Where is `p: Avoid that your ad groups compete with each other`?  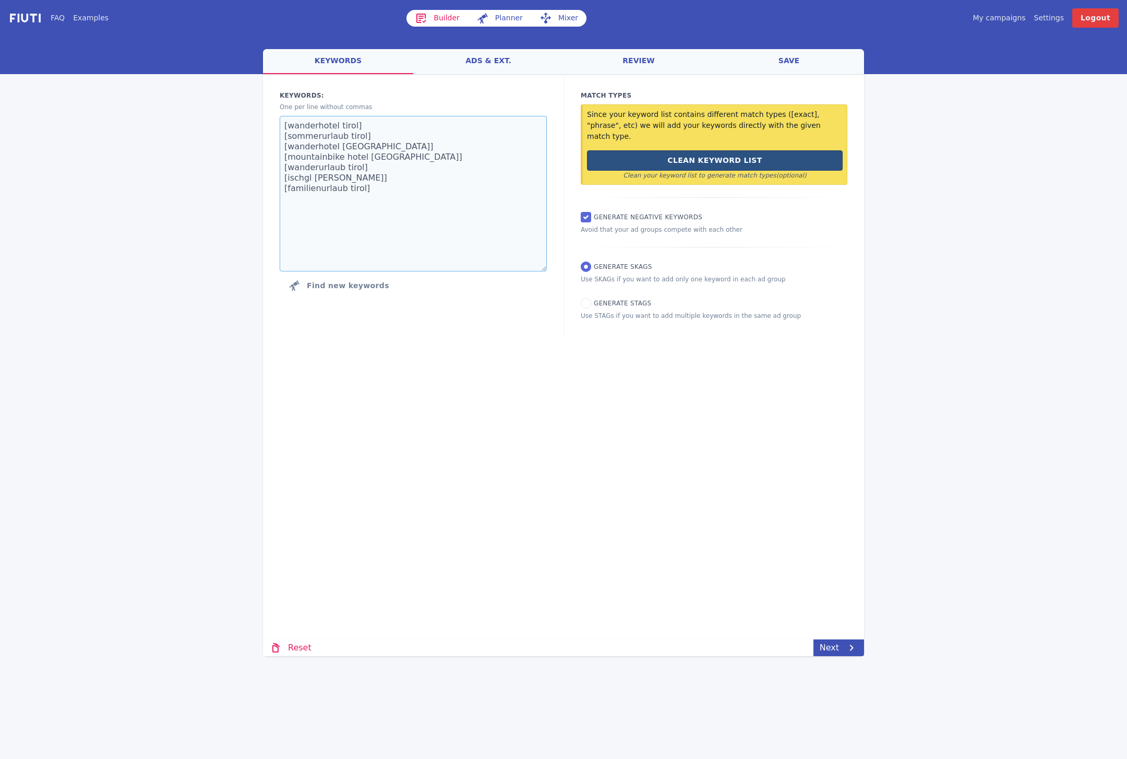
p: Avoid that your ad groups compete with each other is located at coordinates (714, 230).